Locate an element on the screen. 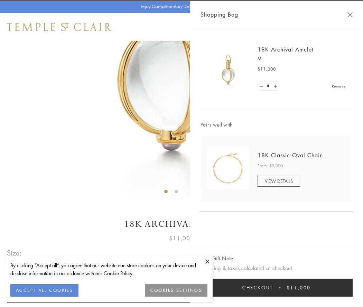 Image resolution: width=363 pixels, height=307 pixels. a: 18K Classic Oval Chain is located at coordinates (290, 155).